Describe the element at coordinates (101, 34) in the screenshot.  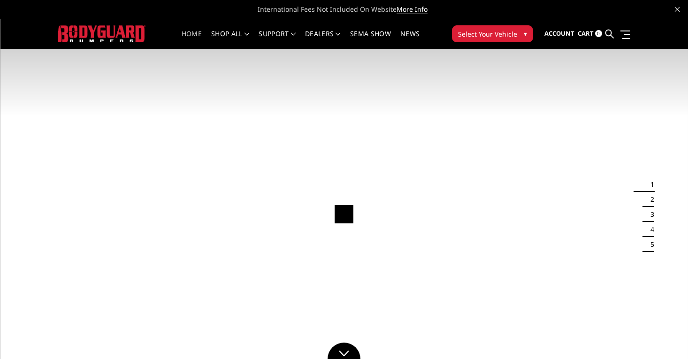
I see `img: BODYGUARD BUMPERS` at that location.